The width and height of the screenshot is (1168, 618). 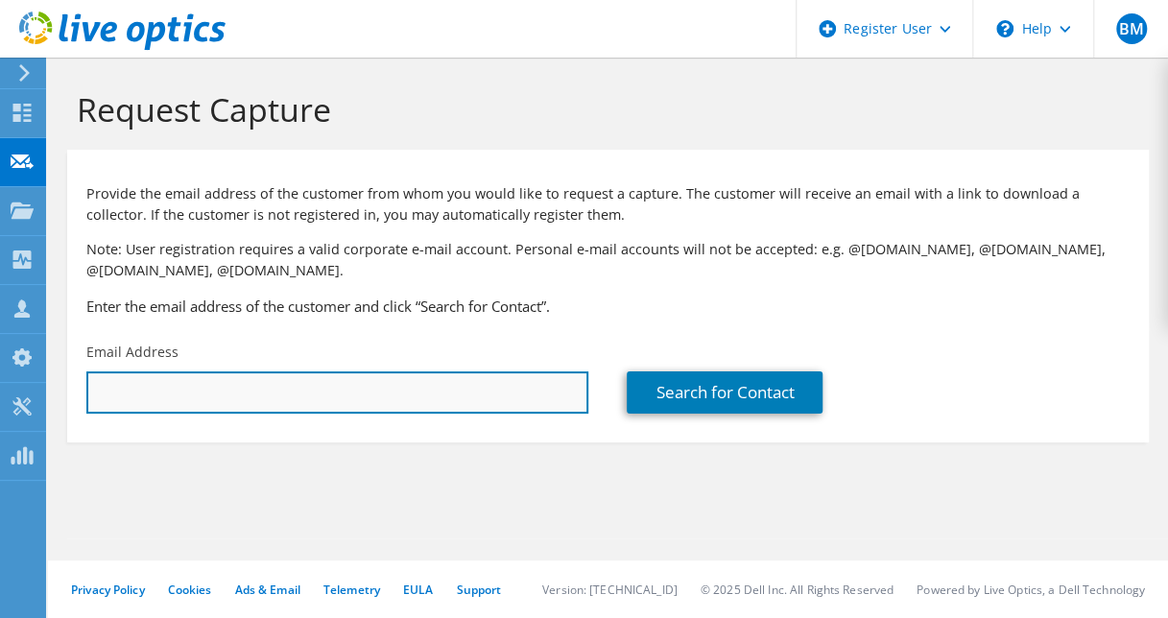 I want to click on li: Powered by Live Optics, a Dell Technology, so click(x=1031, y=589).